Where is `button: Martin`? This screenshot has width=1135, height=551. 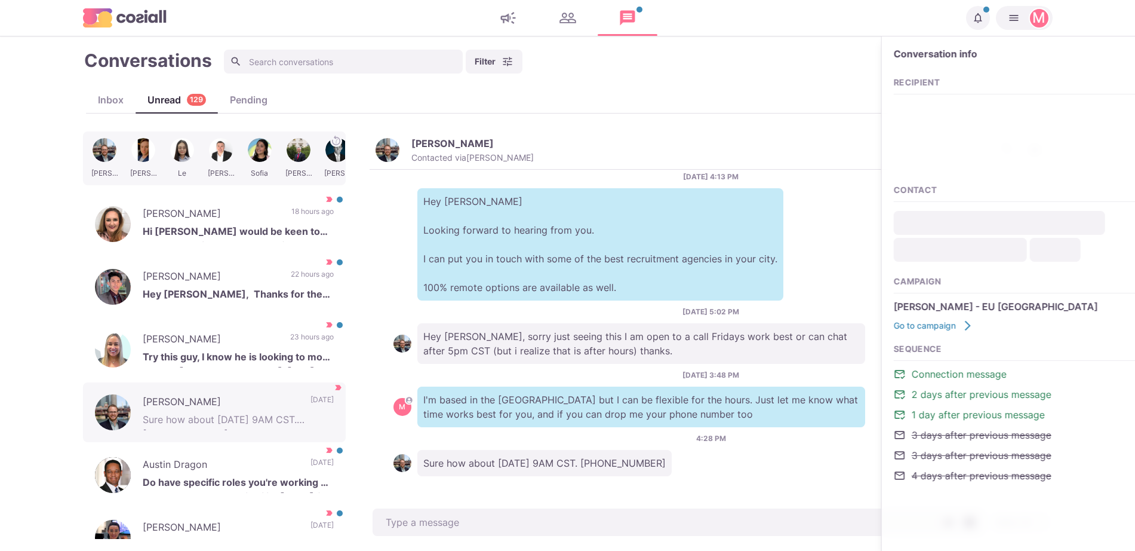
button: Martin is located at coordinates (1024, 18).